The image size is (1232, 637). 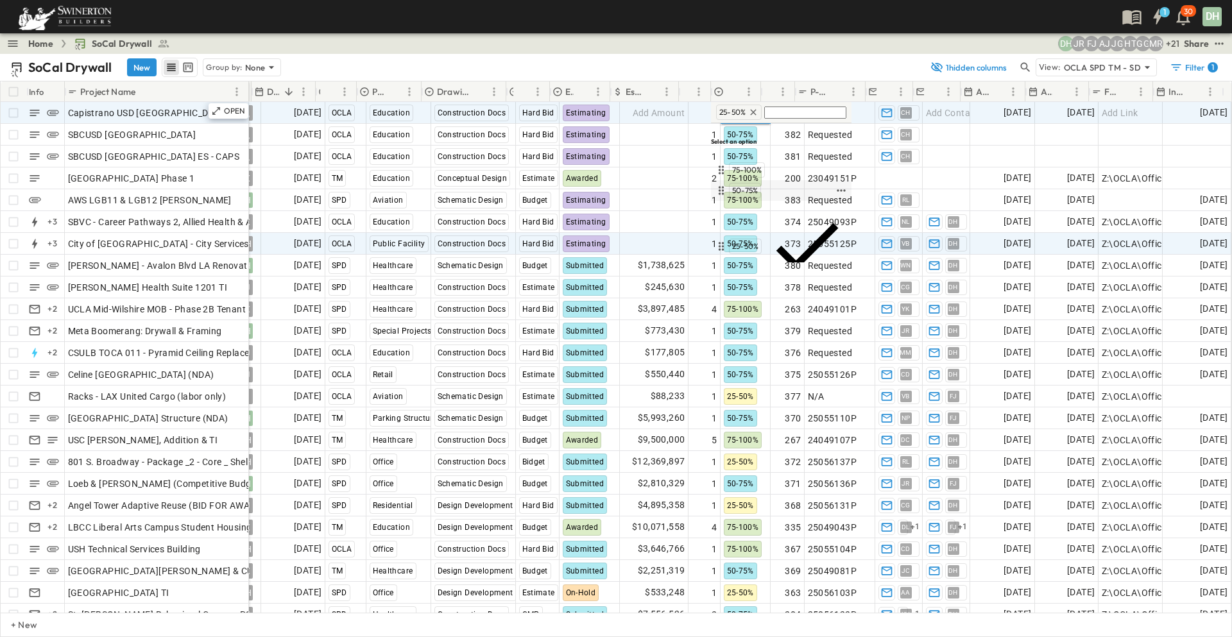 What do you see at coordinates (793, 288) in the screenshot?
I see `span: 378` at bounding box center [793, 288].